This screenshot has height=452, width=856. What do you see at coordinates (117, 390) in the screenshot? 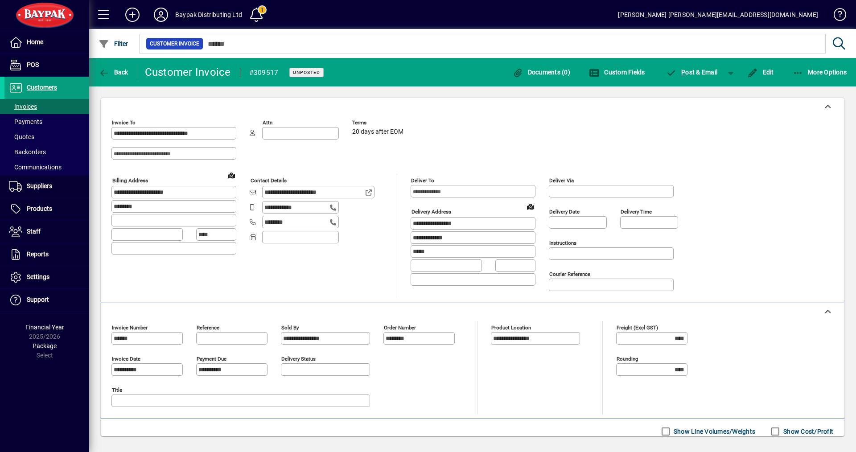
I see `mat-label: Title` at bounding box center [117, 390].